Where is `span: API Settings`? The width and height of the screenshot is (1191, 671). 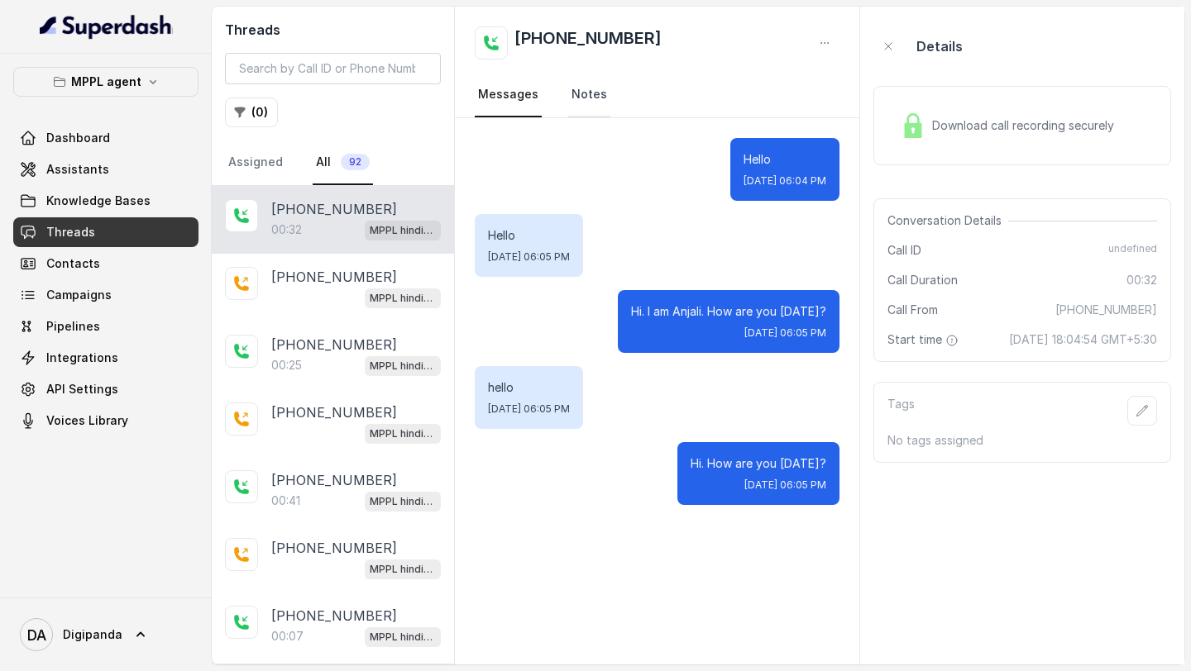 span: API Settings is located at coordinates (82, 389).